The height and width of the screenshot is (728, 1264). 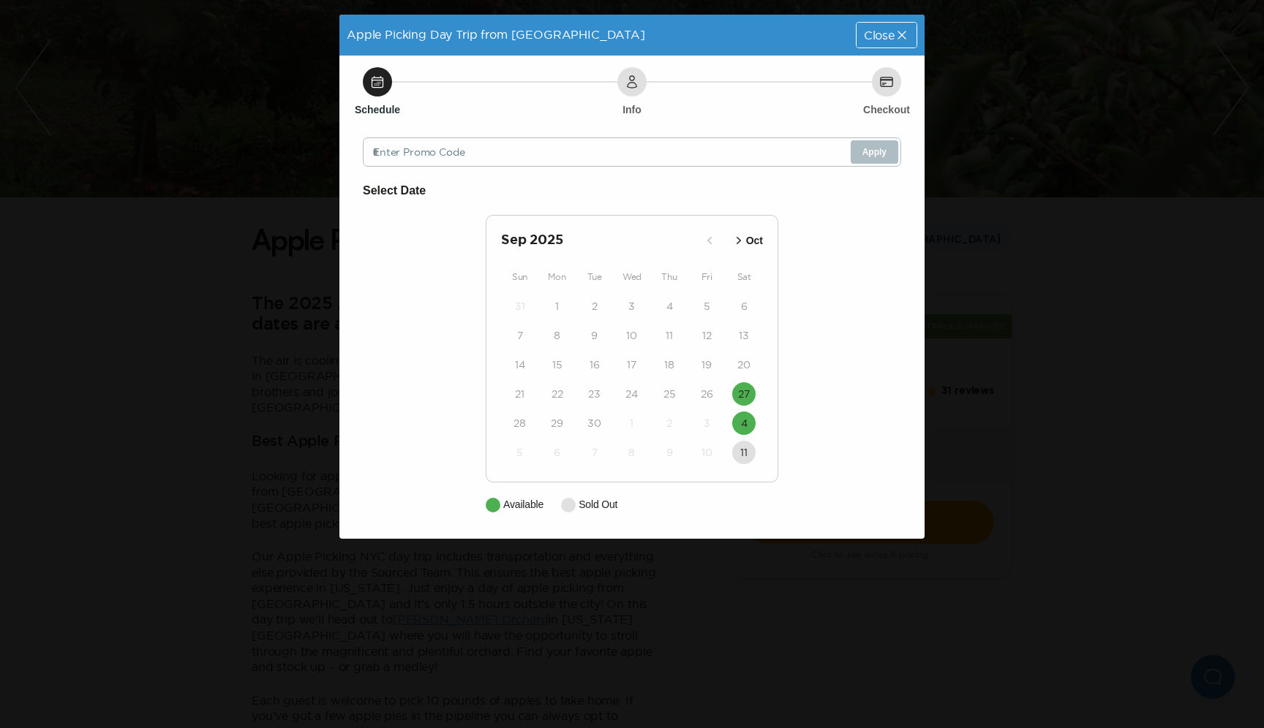 I want to click on h2: Sep 2025, so click(x=599, y=241).